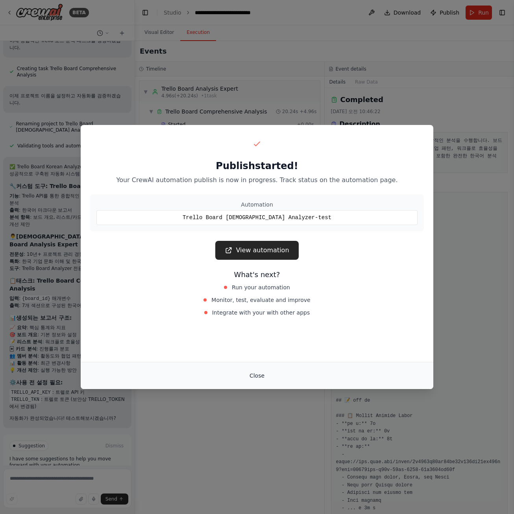 The height and width of the screenshot is (514, 514). Describe the element at coordinates (257, 250) in the screenshot. I see `a: View automation` at that location.